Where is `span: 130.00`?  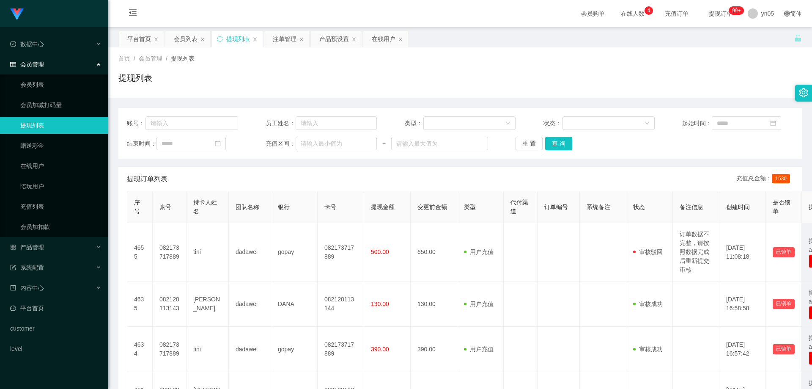
span: 130.00 is located at coordinates (380, 304).